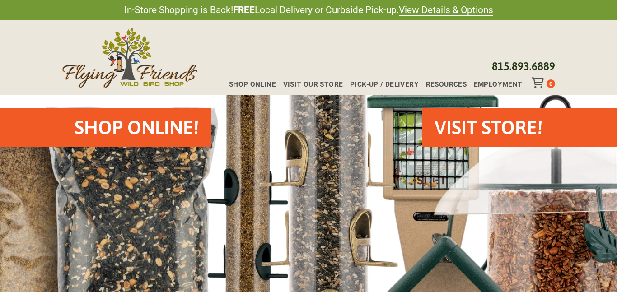 The image size is (617, 292). I want to click on h2: VISIT STORE!, so click(488, 127).